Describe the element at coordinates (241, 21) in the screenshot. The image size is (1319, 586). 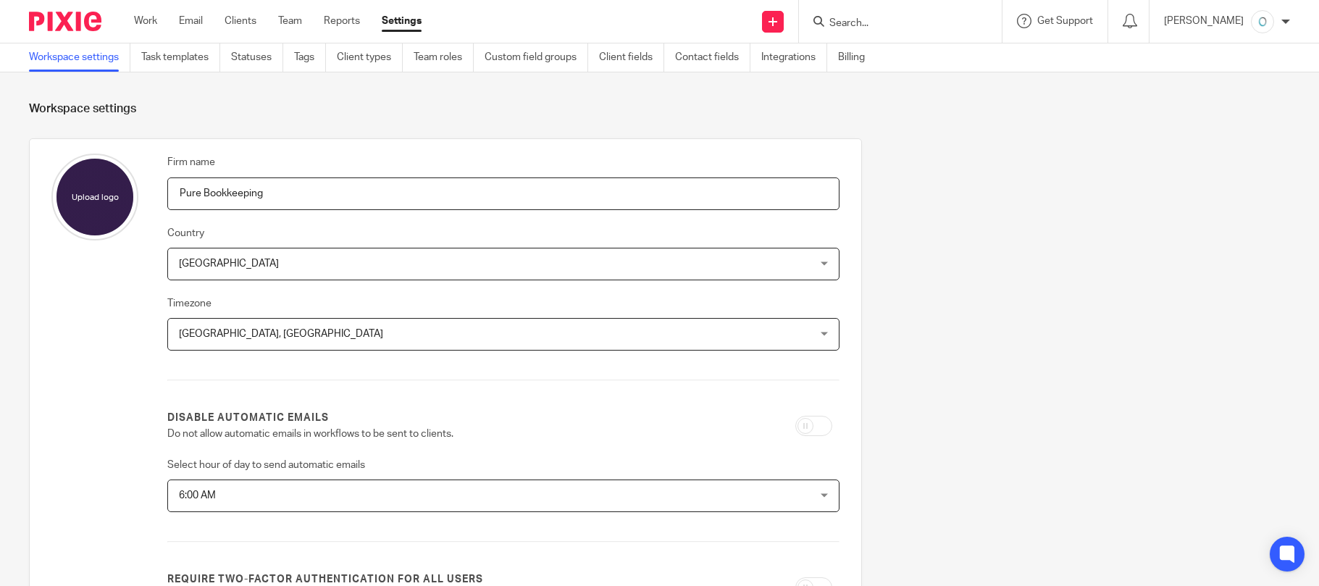
I see `a: Clients` at that location.